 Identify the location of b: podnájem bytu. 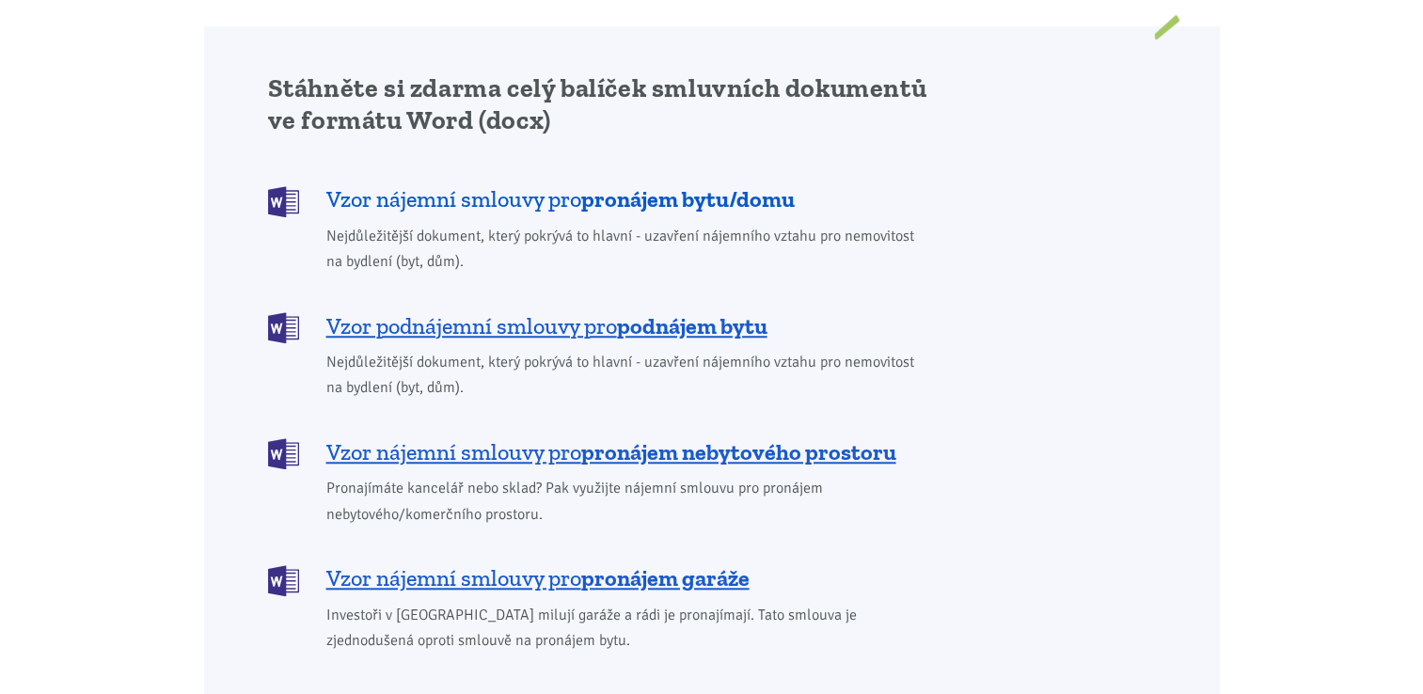
(692, 325).